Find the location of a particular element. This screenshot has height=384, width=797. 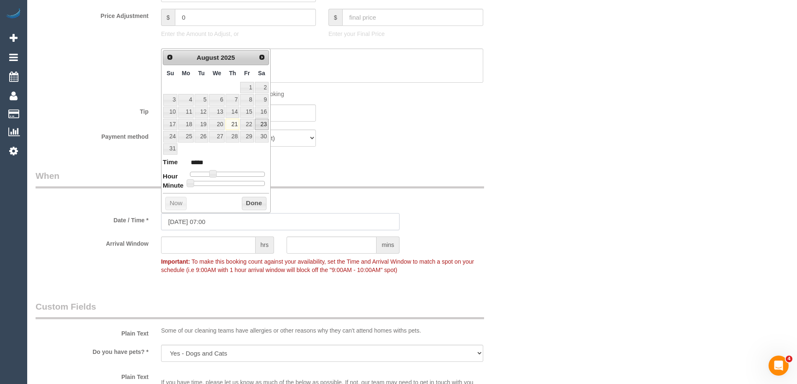

a: 17 is located at coordinates (170, 124).